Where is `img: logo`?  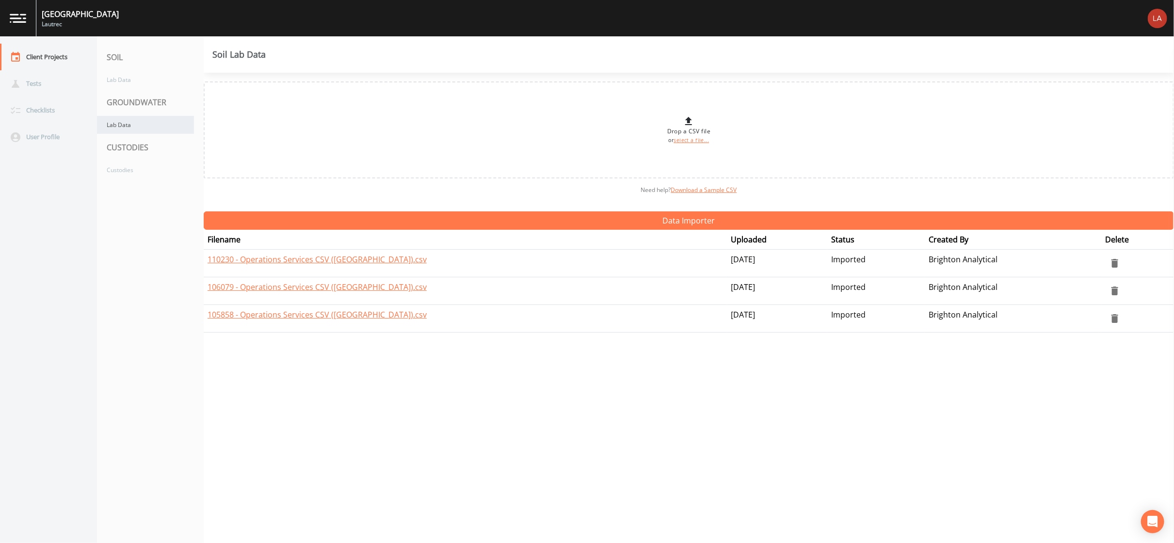 img: logo is located at coordinates (18, 18).